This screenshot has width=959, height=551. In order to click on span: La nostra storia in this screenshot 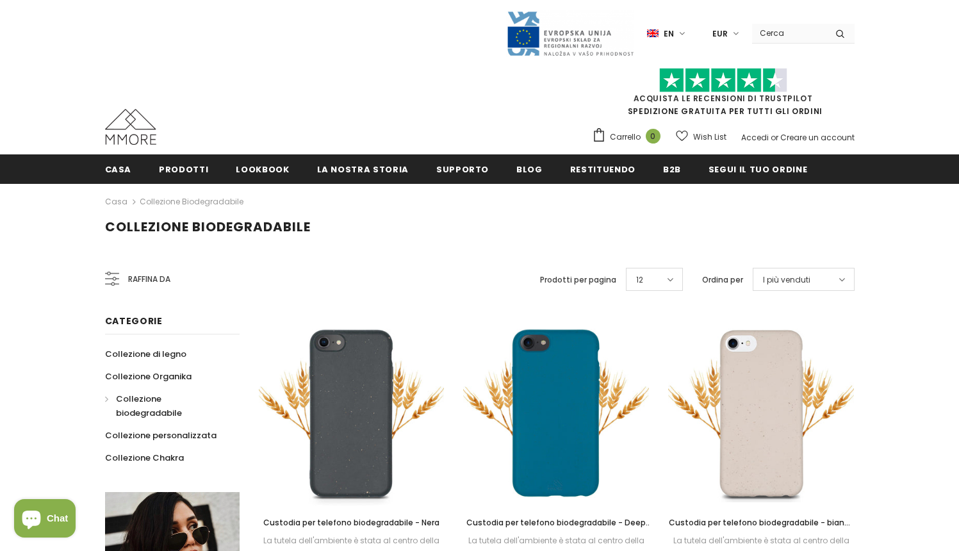, I will do `click(363, 169)`.